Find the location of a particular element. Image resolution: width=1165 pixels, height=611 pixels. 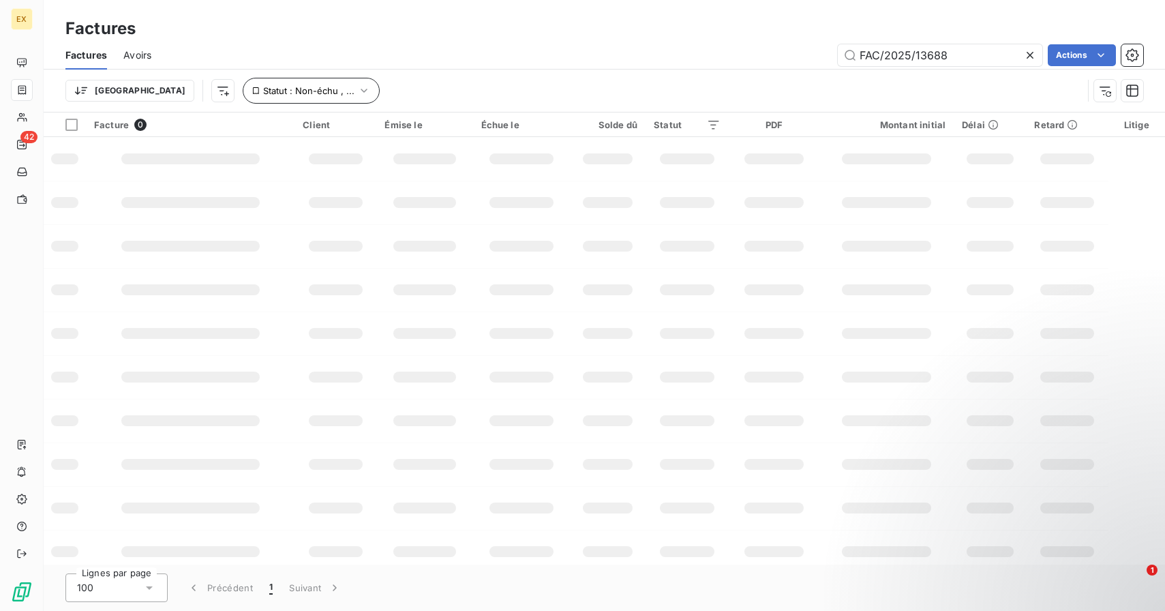

span: 0 is located at coordinates (140, 125).